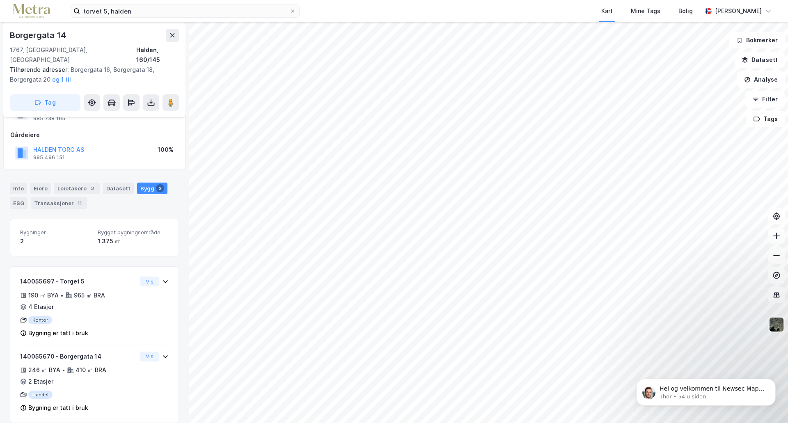  What do you see at coordinates (89, 295) in the screenshot?
I see `div: 965 ㎡ BRA` at bounding box center [89, 295].